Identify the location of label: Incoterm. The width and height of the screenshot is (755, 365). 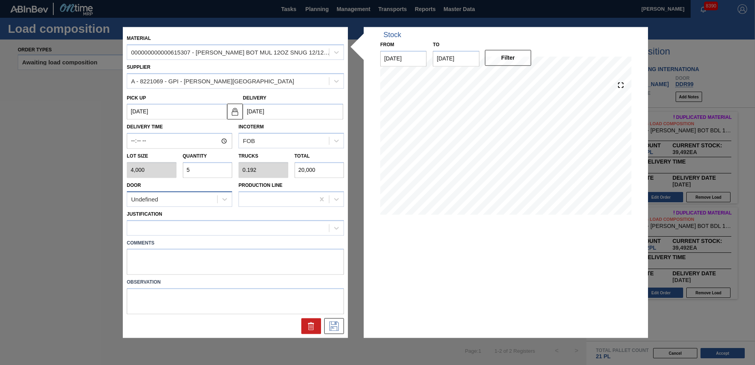
(251, 127).